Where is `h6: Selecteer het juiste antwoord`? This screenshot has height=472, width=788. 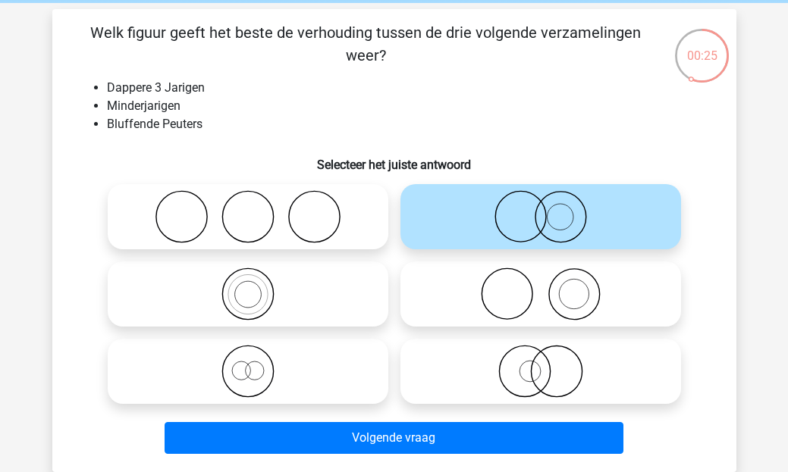
h6: Selecteer het juiste antwoord is located at coordinates (394, 158).